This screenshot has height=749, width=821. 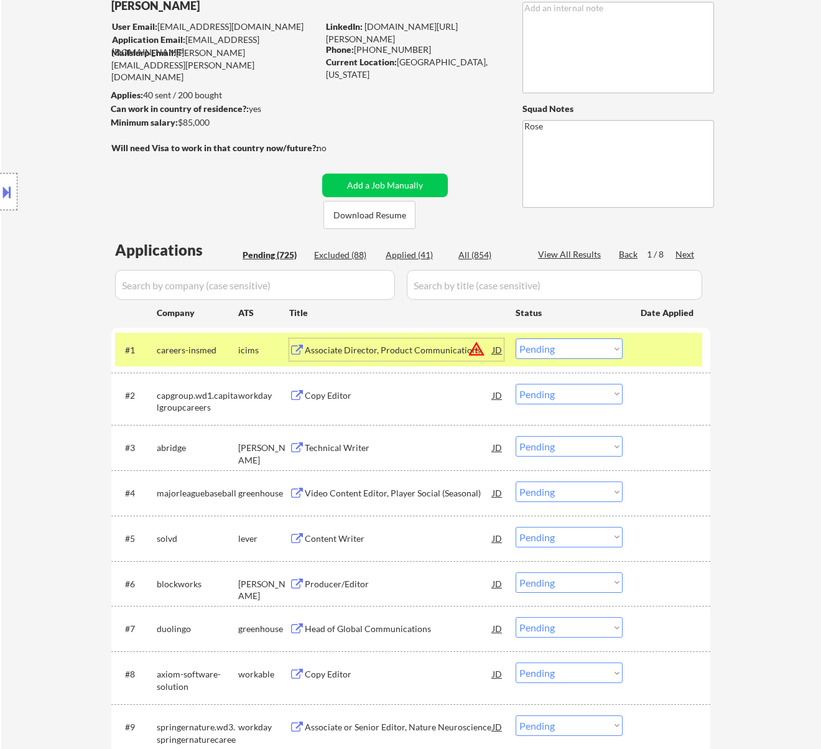 What do you see at coordinates (197, 629) in the screenshot?
I see `div: duolingo` at bounding box center [197, 629].